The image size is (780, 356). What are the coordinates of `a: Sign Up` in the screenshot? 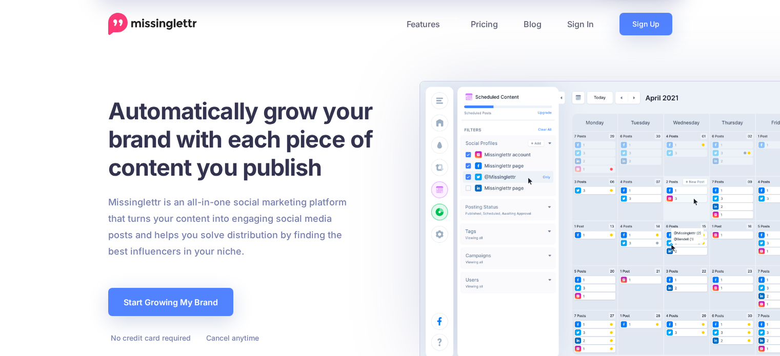 It's located at (645, 24).